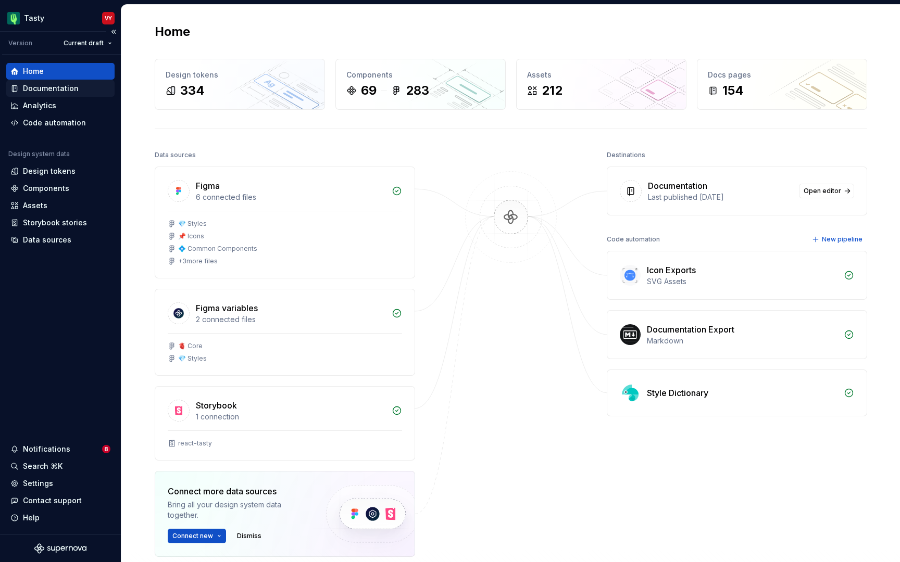 The image size is (900, 562). I want to click on div: Design system data, so click(39, 154).